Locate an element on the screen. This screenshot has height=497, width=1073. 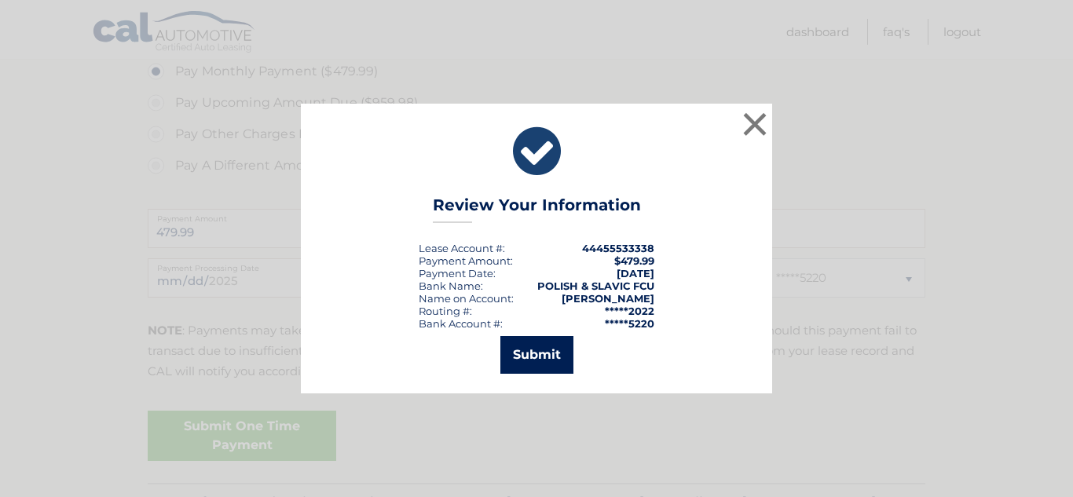
div: Lease Account #: is located at coordinates (462, 248).